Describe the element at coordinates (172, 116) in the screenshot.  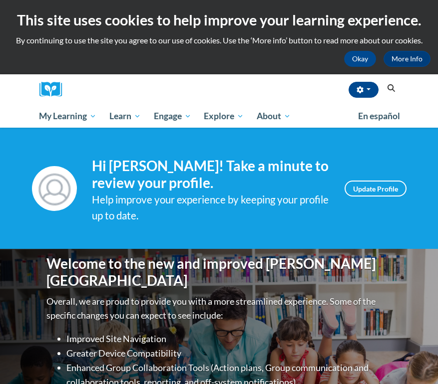
I see `span: Engage` at that location.